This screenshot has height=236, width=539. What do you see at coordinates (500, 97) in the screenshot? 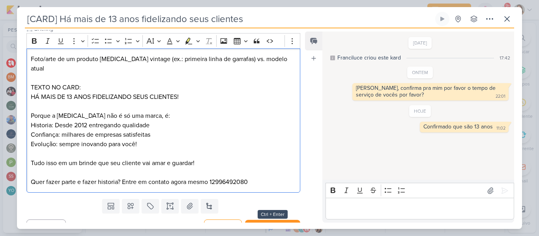
I see `div: 22:01` at bounding box center [500, 97].